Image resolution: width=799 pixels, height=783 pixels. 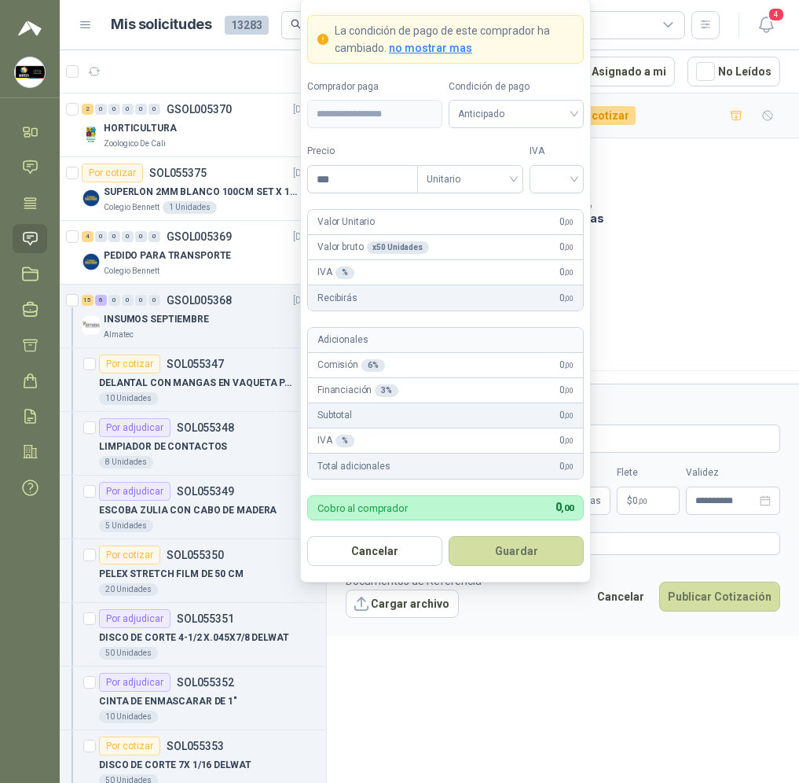 What do you see at coordinates (734, 72) in the screenshot?
I see `button: No Leídos` at bounding box center [734, 72].